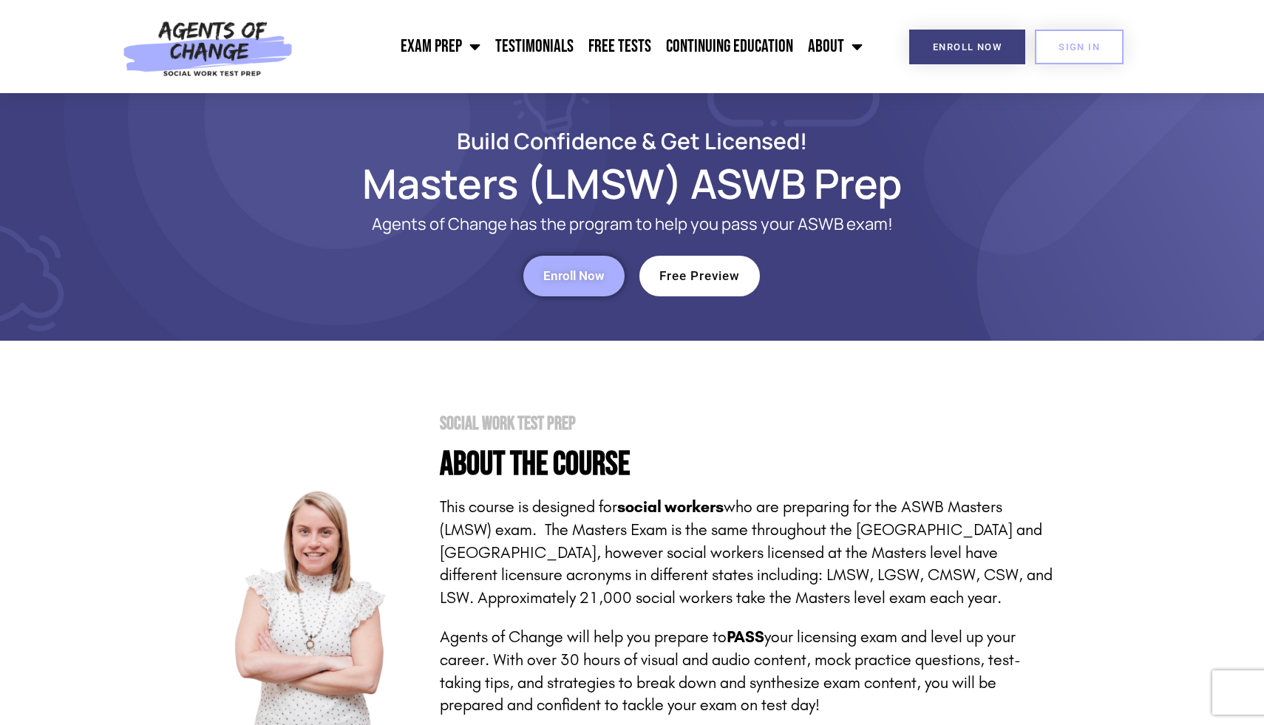 Image resolution: width=1264 pixels, height=725 pixels. I want to click on h2: Build Confidence & Get Licensed!, so click(632, 140).